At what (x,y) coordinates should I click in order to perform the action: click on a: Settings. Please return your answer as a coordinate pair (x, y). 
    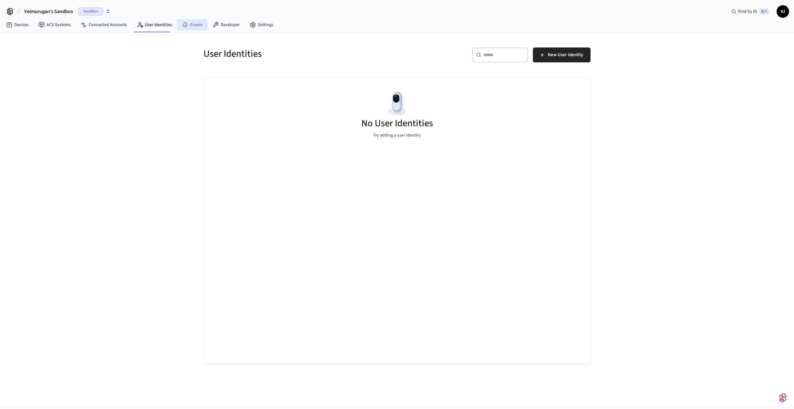
    Looking at the image, I should click on (261, 25).